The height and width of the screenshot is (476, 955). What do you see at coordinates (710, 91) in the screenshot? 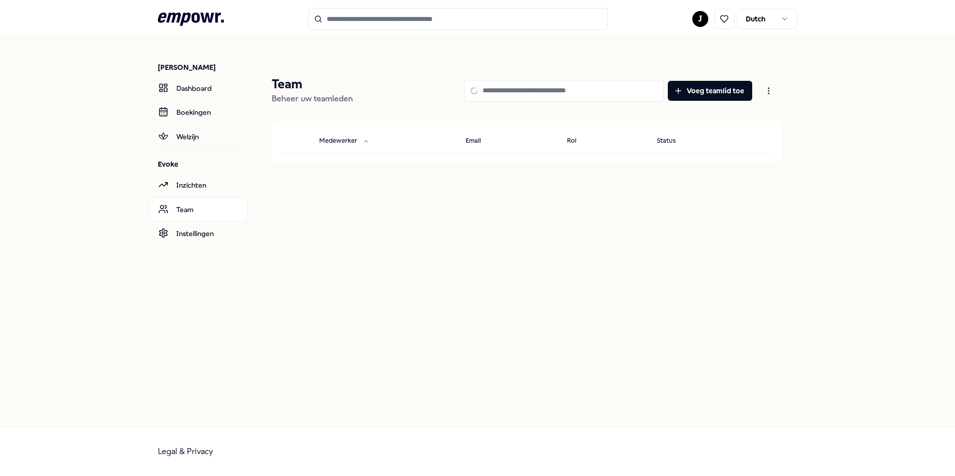
I see `button: Voeg teamlid toe` at bounding box center [710, 91].